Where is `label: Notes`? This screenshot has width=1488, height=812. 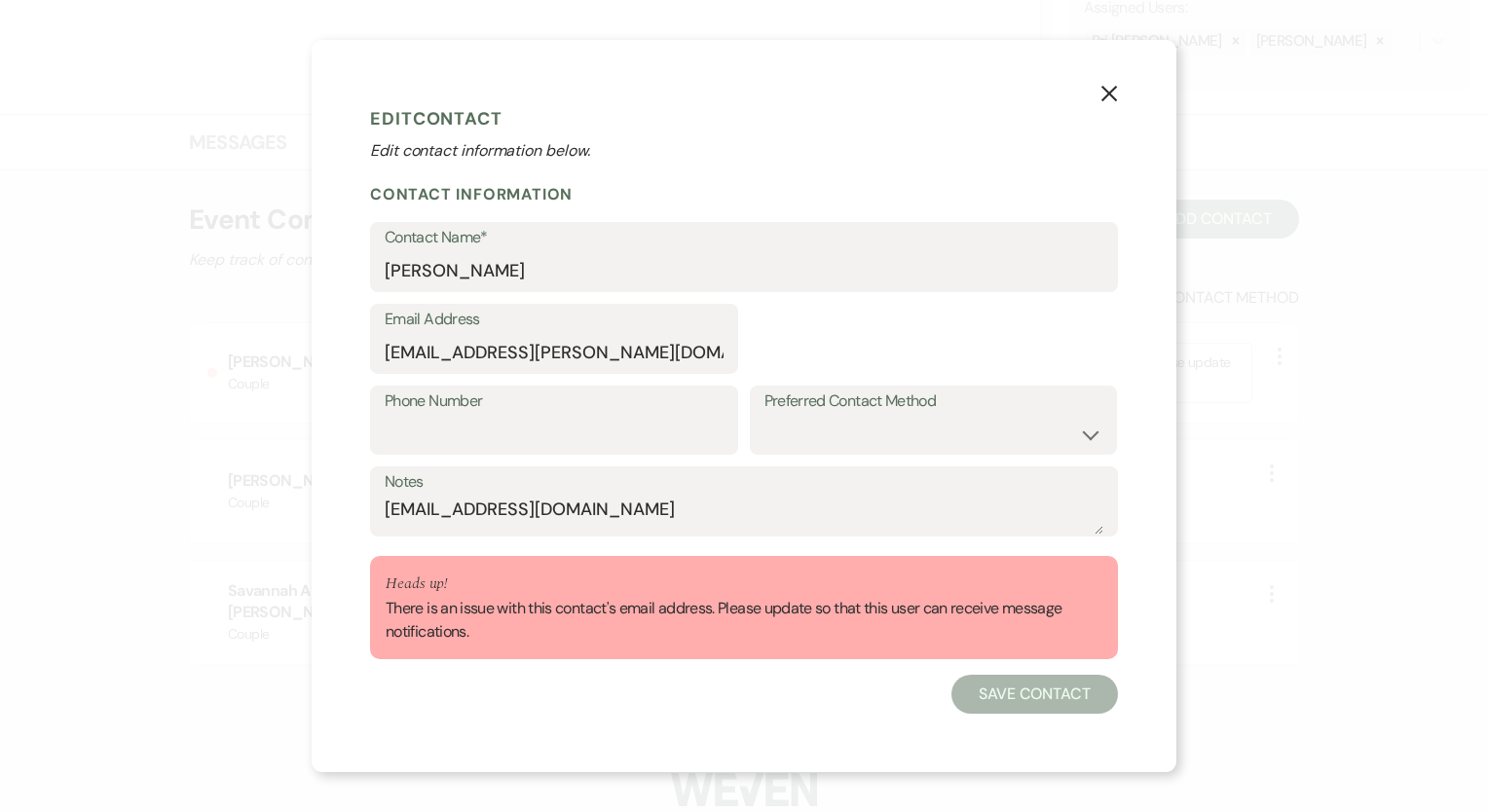 label: Notes is located at coordinates (744, 482).